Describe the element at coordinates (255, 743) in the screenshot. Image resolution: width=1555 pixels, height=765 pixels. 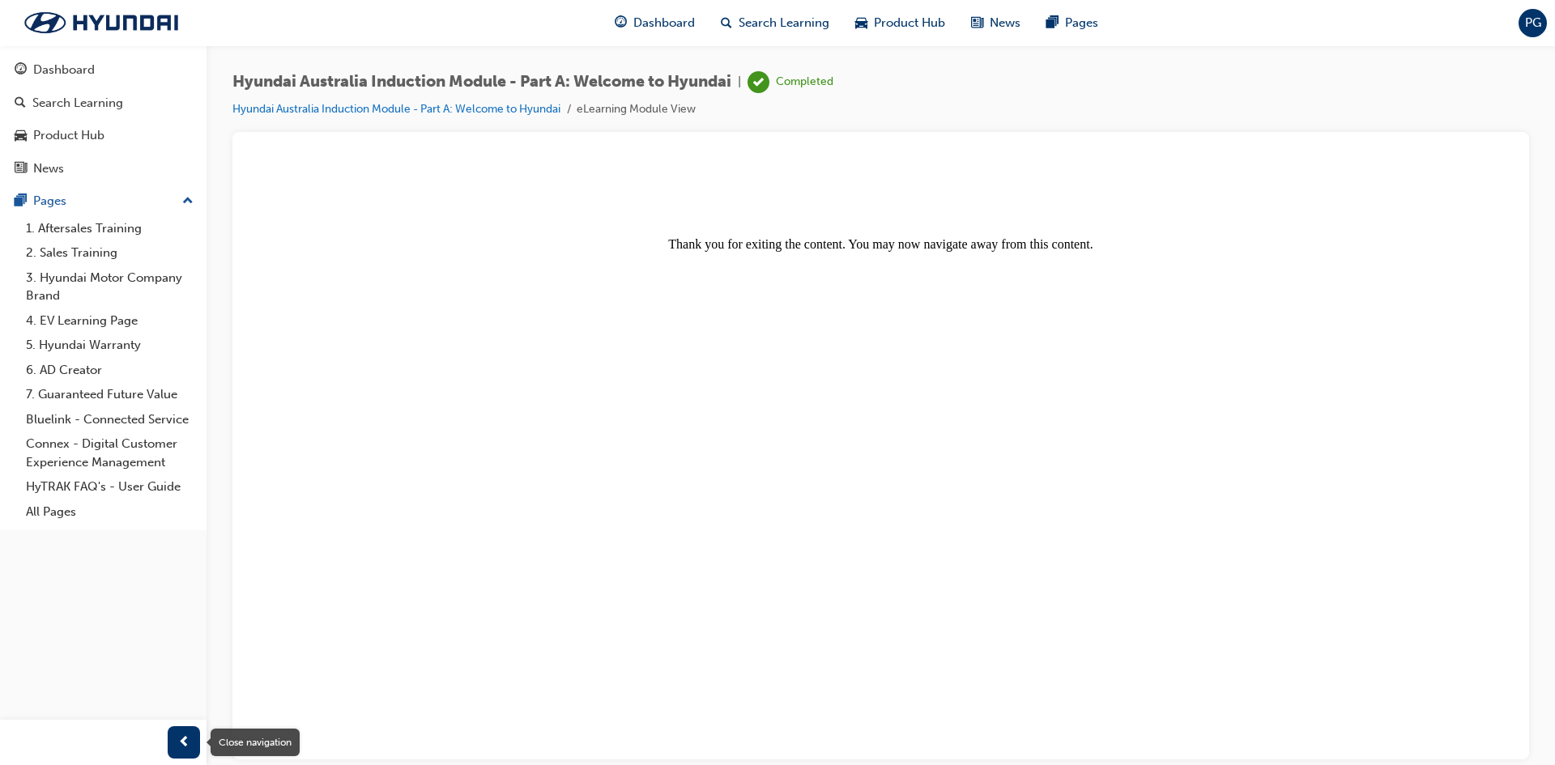
I see `div: Close navigation` at that location.